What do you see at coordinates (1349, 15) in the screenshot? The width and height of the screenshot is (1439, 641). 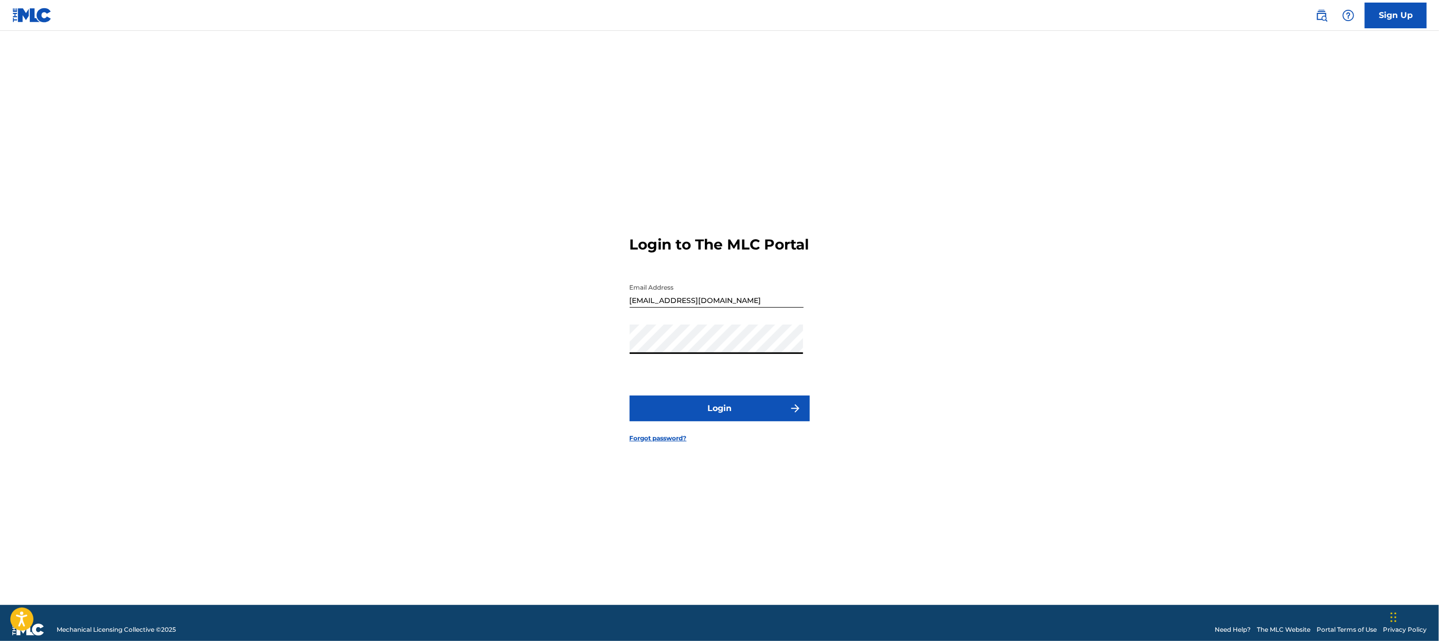 I see `div: Help` at bounding box center [1349, 15].